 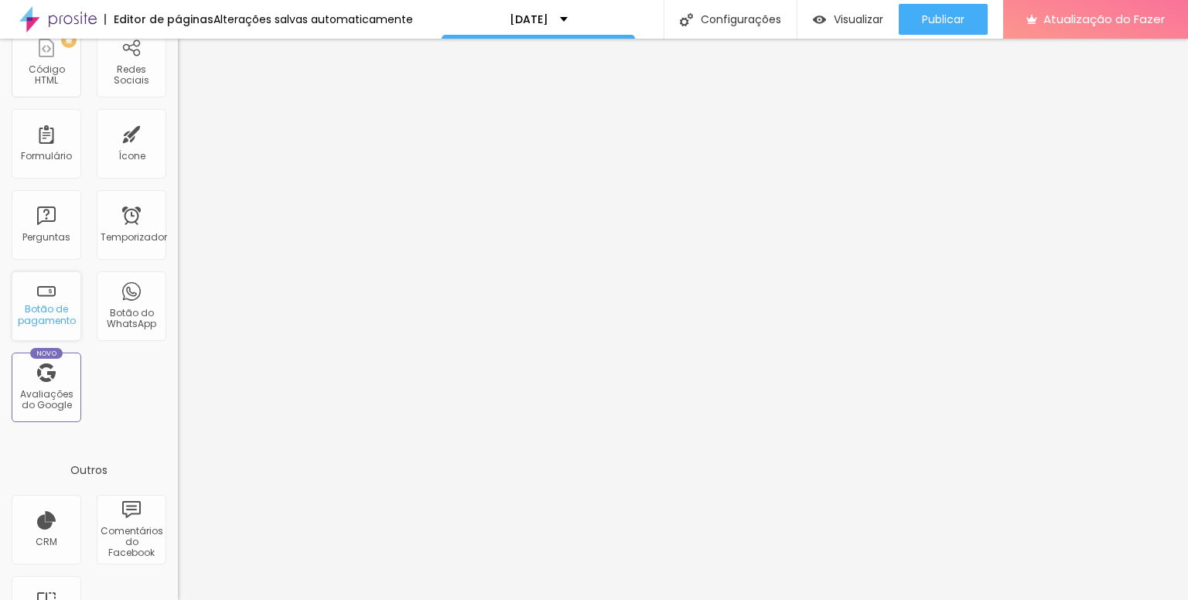 What do you see at coordinates (46, 237) in the screenshot?
I see `font: Perguntas` at bounding box center [46, 237].